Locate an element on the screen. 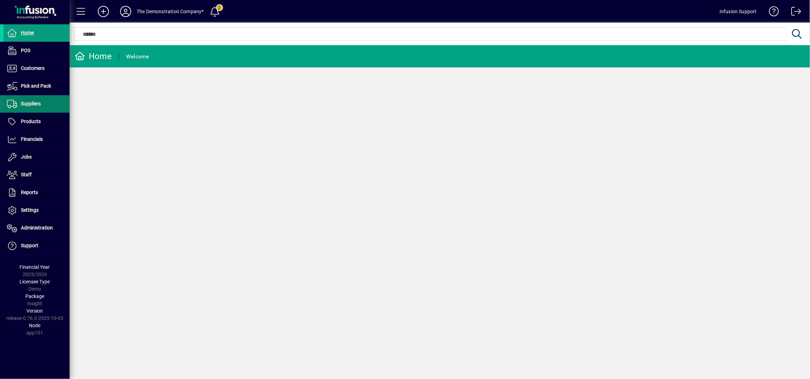 This screenshot has width=810, height=379. span: Home is located at coordinates (27, 33).